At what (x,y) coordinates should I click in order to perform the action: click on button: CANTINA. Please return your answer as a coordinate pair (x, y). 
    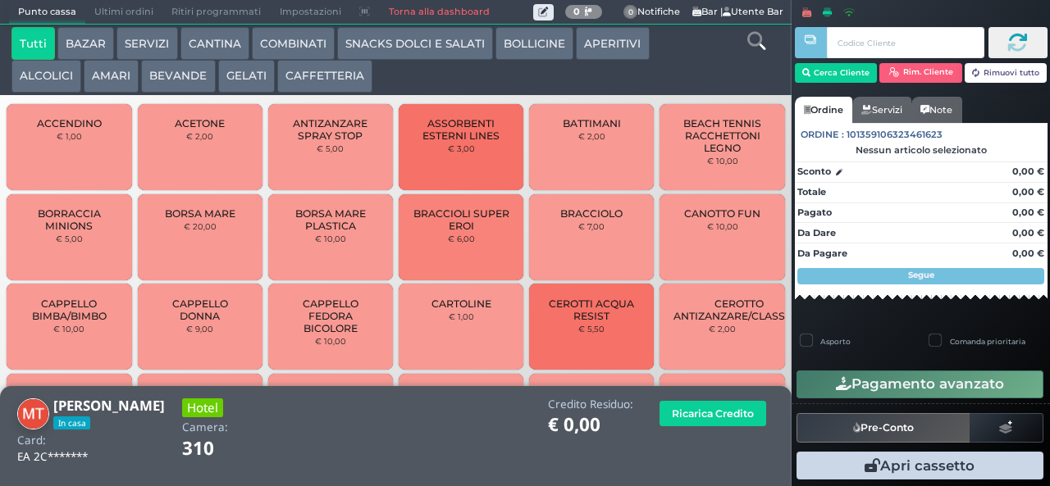
    Looking at the image, I should click on (215, 43).